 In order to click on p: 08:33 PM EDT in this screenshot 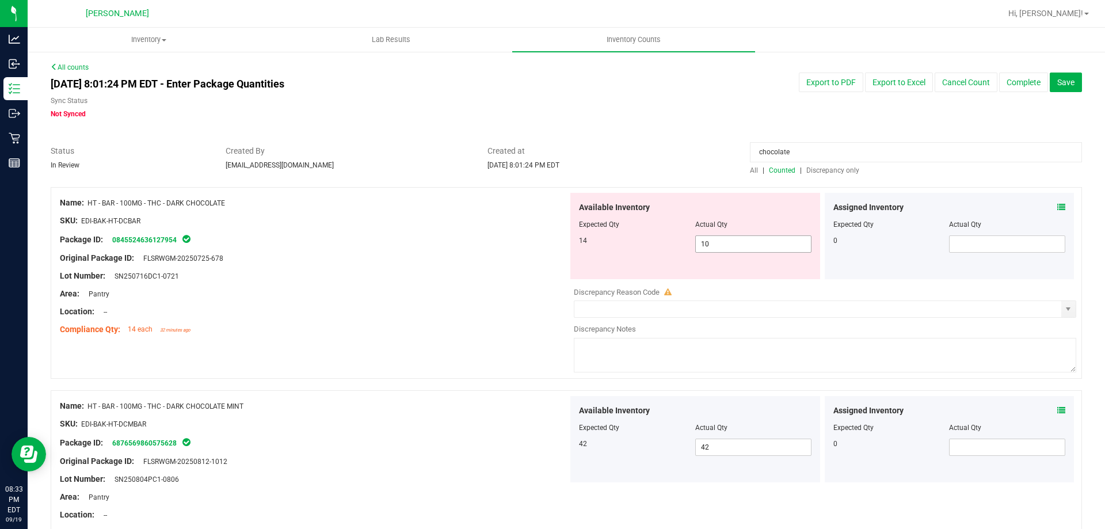, I will do `click(14, 500)`.